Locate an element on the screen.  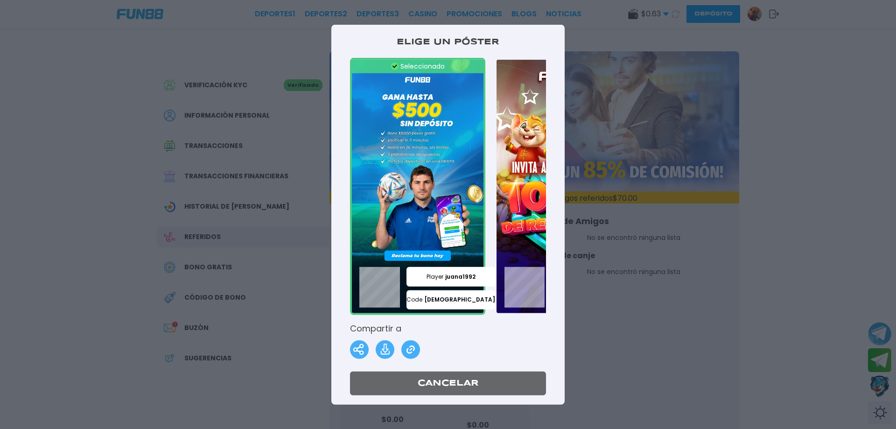
span: juana1992 is located at coordinates (460, 277).